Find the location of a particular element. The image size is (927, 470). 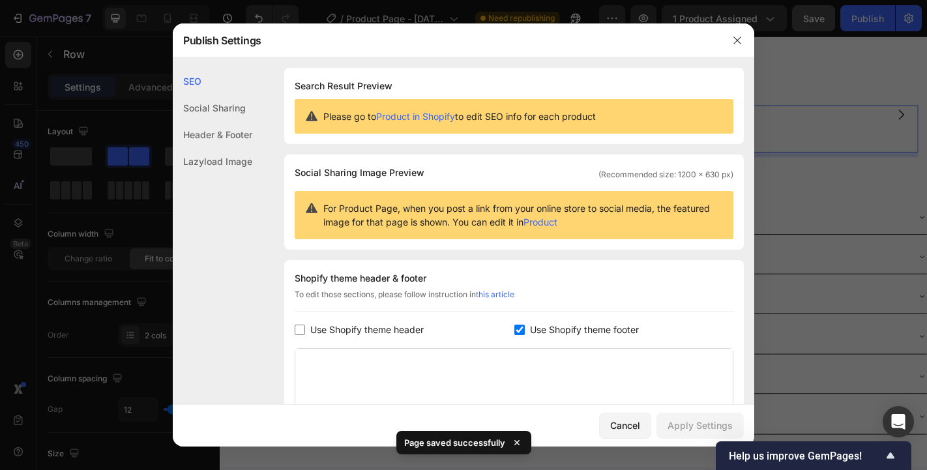

p: Método de pago is located at coordinates (55, 375).